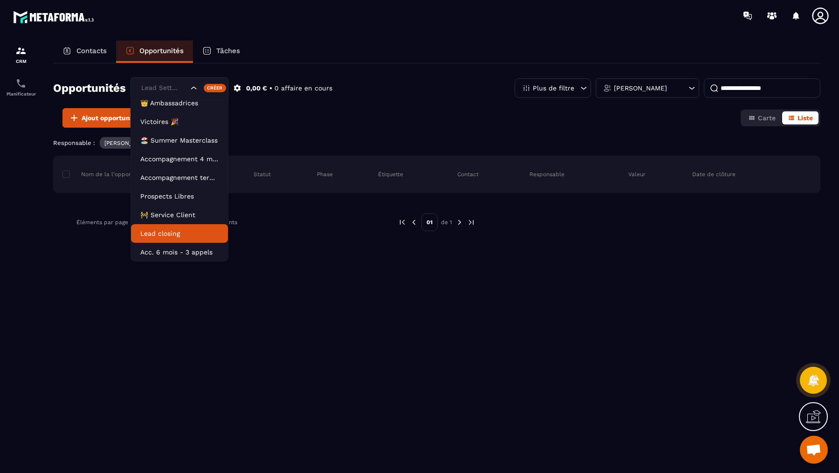 The height and width of the screenshot is (473, 839). What do you see at coordinates (180, 178) in the screenshot?
I see `p: Accompagnement terminé` at bounding box center [180, 178].